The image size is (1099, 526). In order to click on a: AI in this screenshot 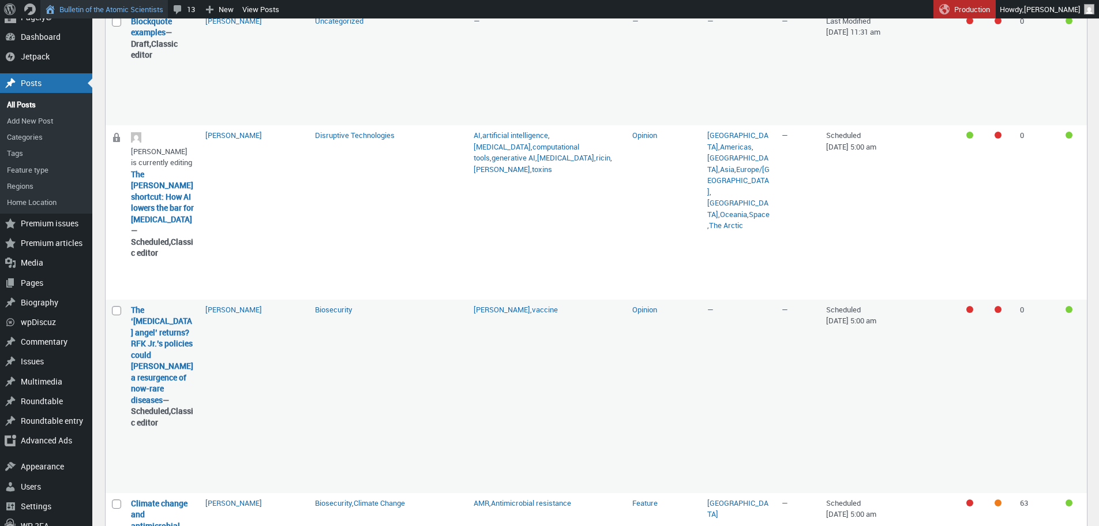, I will do `click(477, 135)`.